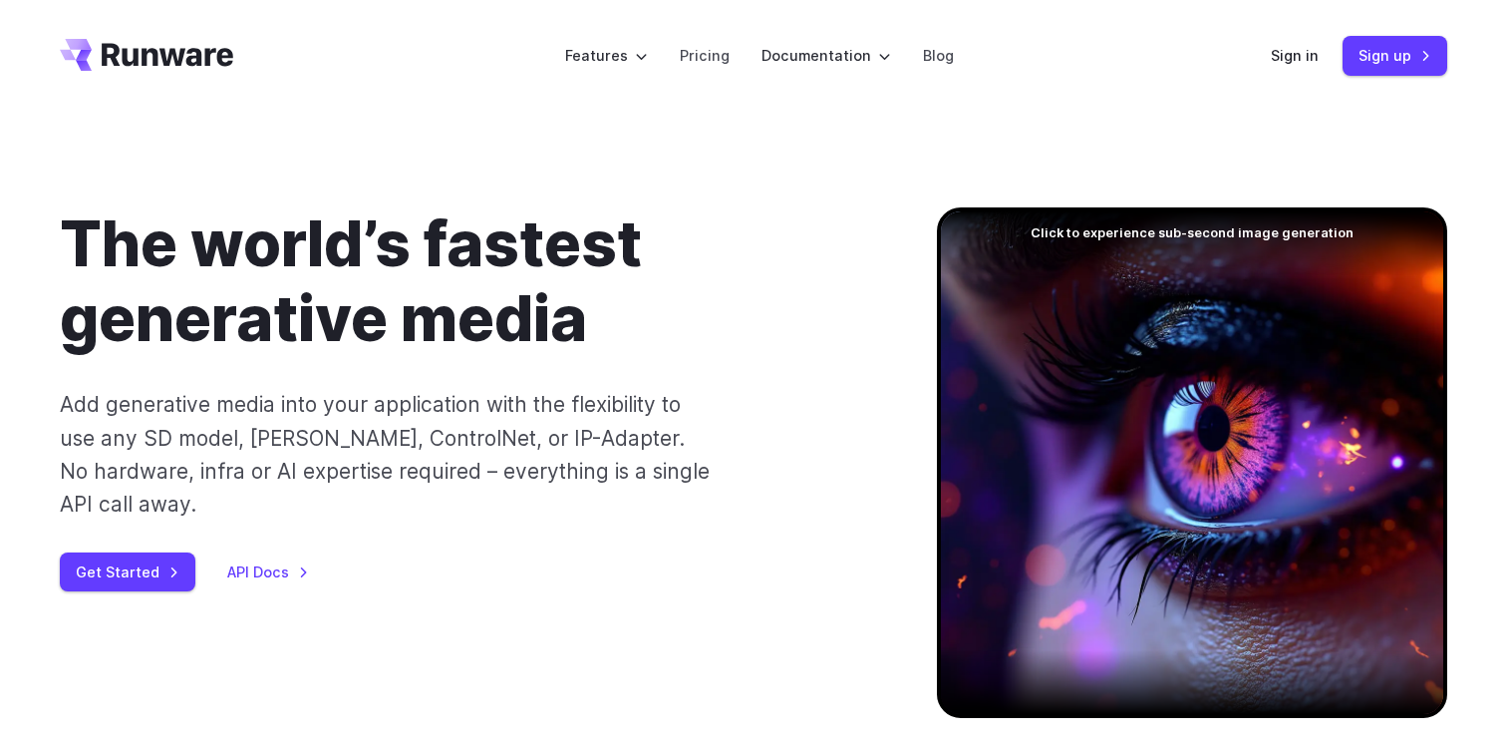 This screenshot has height=749, width=1507. What do you see at coordinates (268, 571) in the screenshot?
I see `a: API Docs` at bounding box center [268, 571].